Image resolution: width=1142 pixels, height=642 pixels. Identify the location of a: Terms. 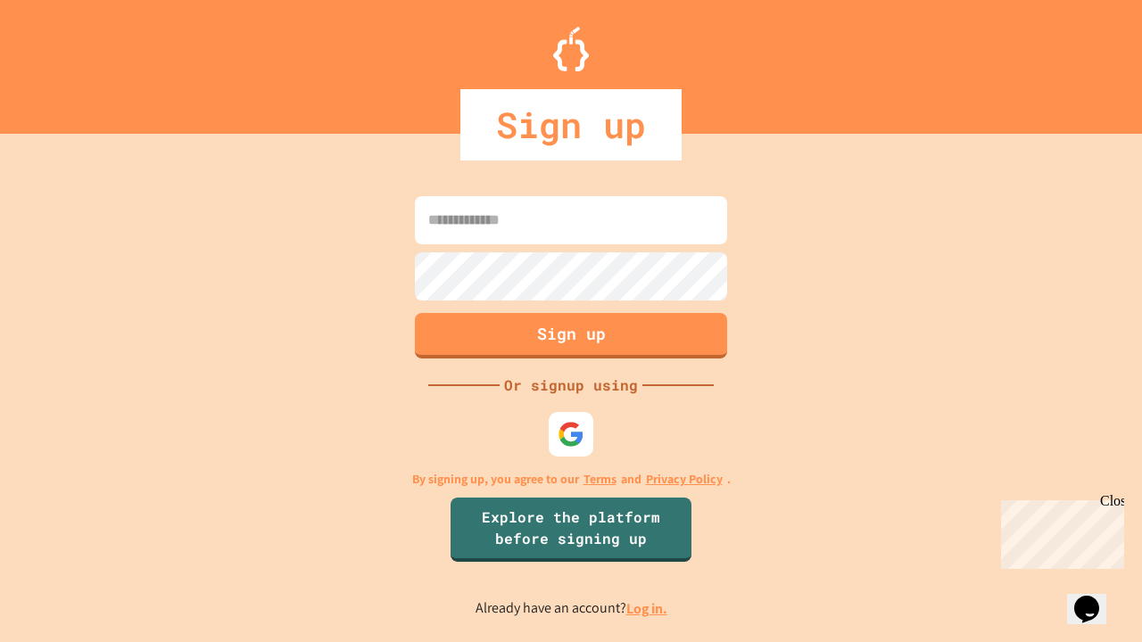
(600, 479).